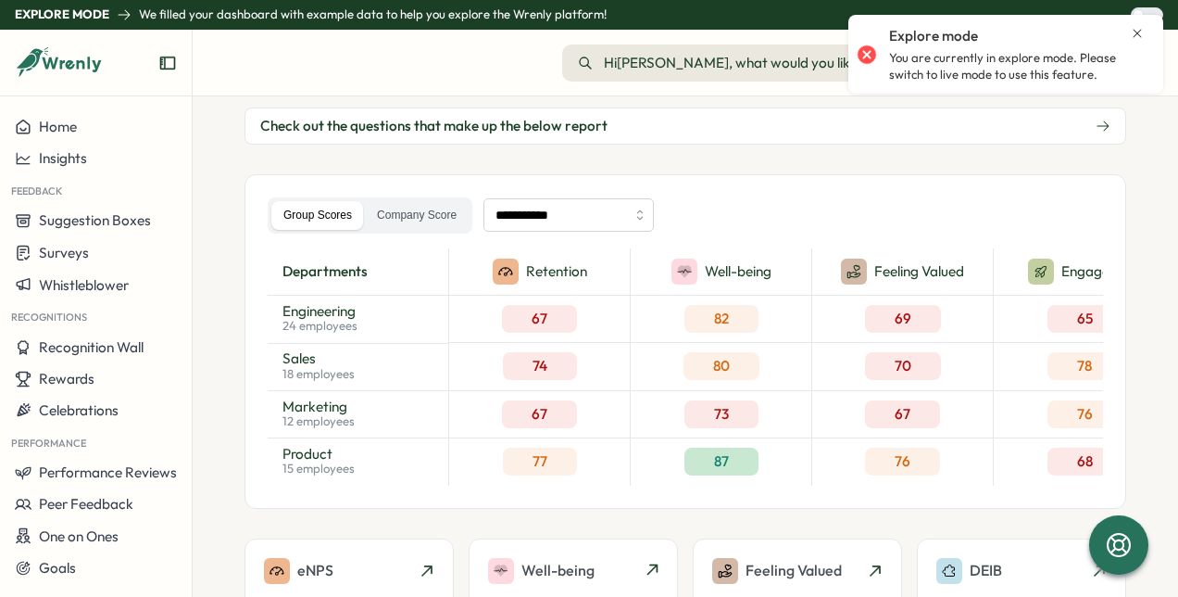 Image resolution: width=1178 pixels, height=597 pixels. What do you see at coordinates (540, 461) in the screenshot?
I see `div: 77` at bounding box center [540, 461].